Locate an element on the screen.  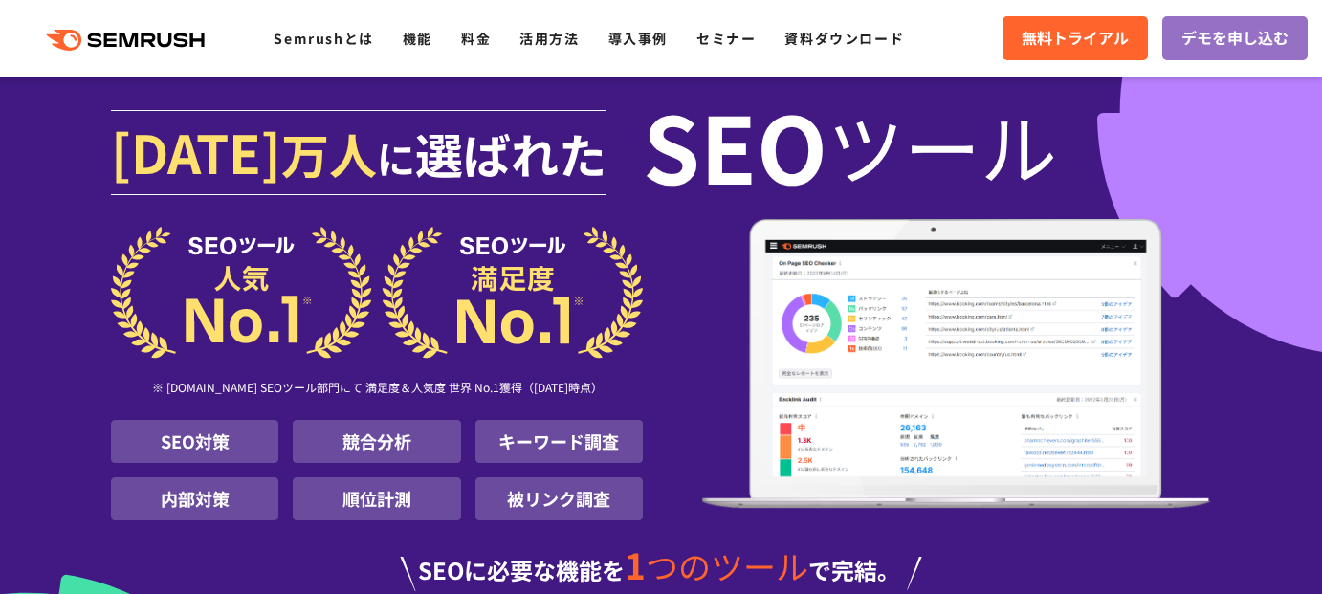
li: SEO対策 is located at coordinates (194, 441).